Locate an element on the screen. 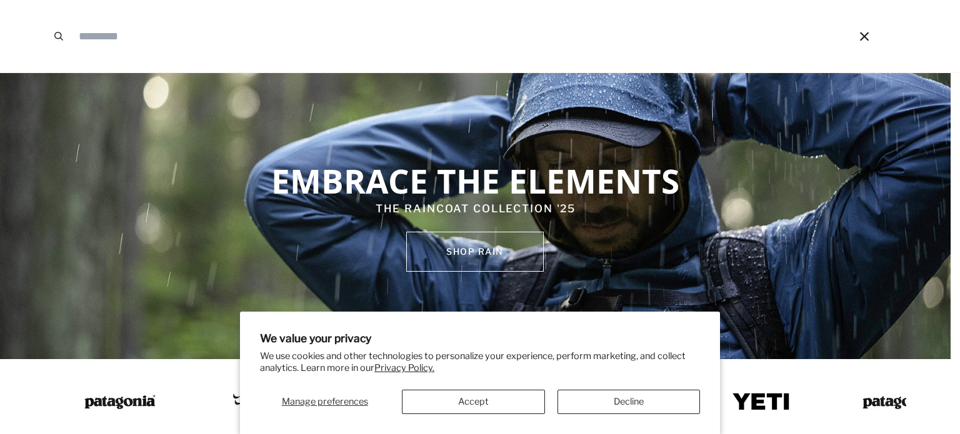 The width and height of the screenshot is (960, 434). p: We use cookies and other technologies to personalize your experience, perform marketing, and coll... is located at coordinates (480, 362).